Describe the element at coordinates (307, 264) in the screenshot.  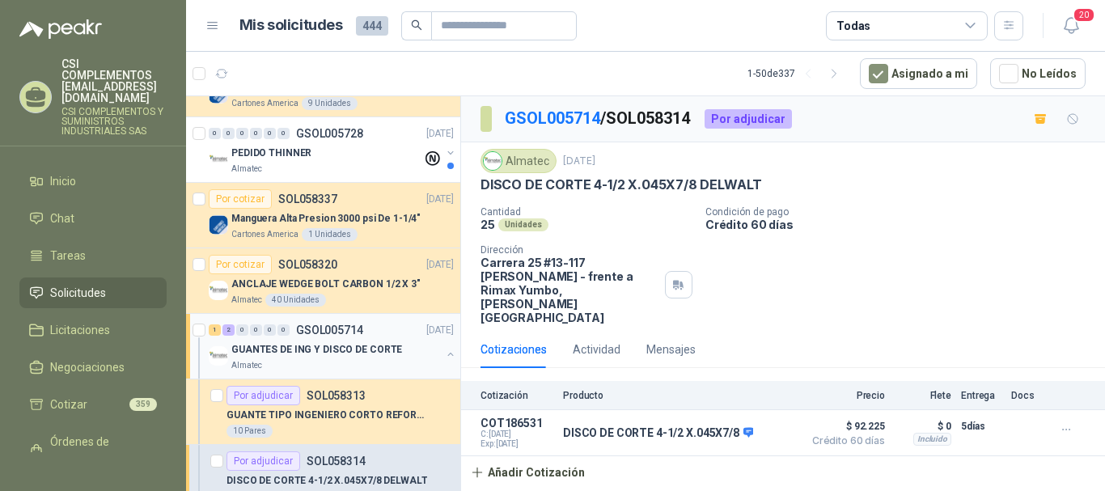
I see `p: SOL058320` at that location.